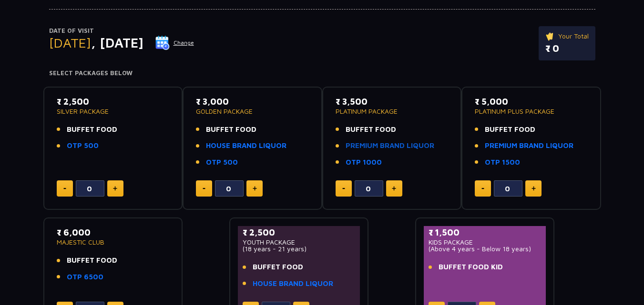 This screenshot has width=644, height=305. What do you see at coordinates (113, 233) in the screenshot?
I see `p: ₹ 6,000` at bounding box center [113, 233].